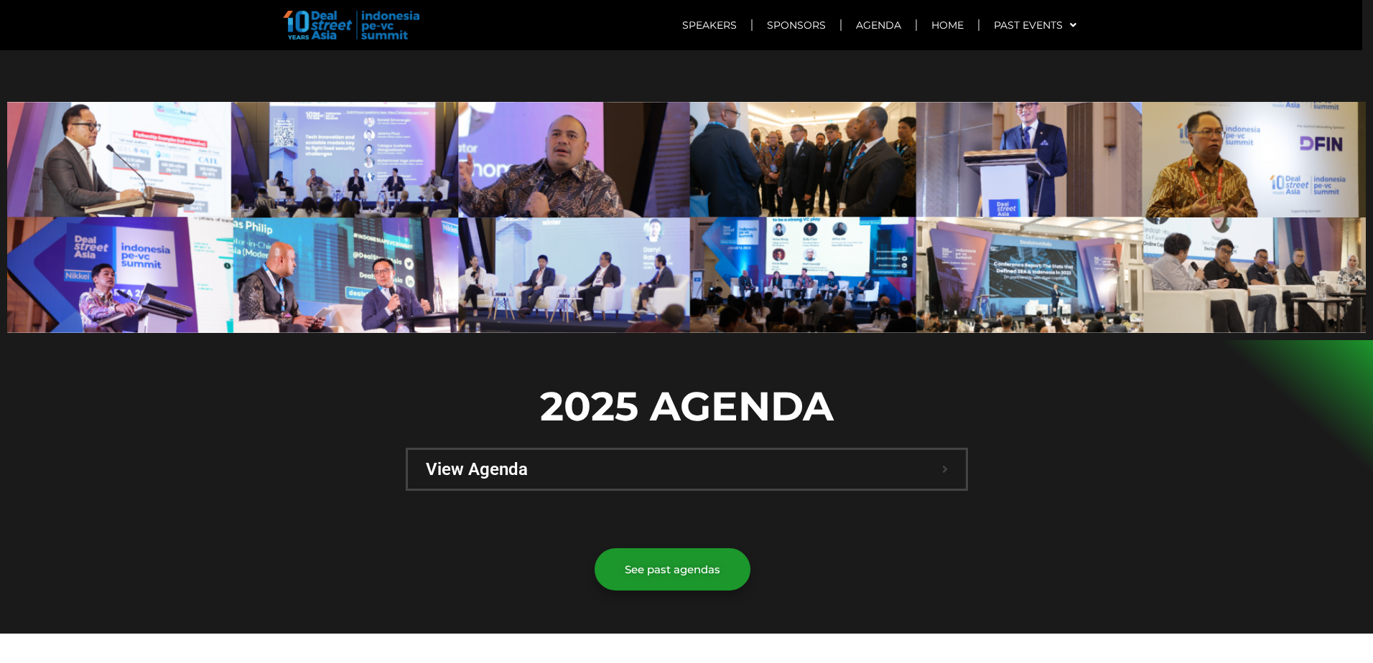 The height and width of the screenshot is (663, 1373). What do you see at coordinates (684, 470) in the screenshot?
I see `span: View Agenda` at bounding box center [684, 470].